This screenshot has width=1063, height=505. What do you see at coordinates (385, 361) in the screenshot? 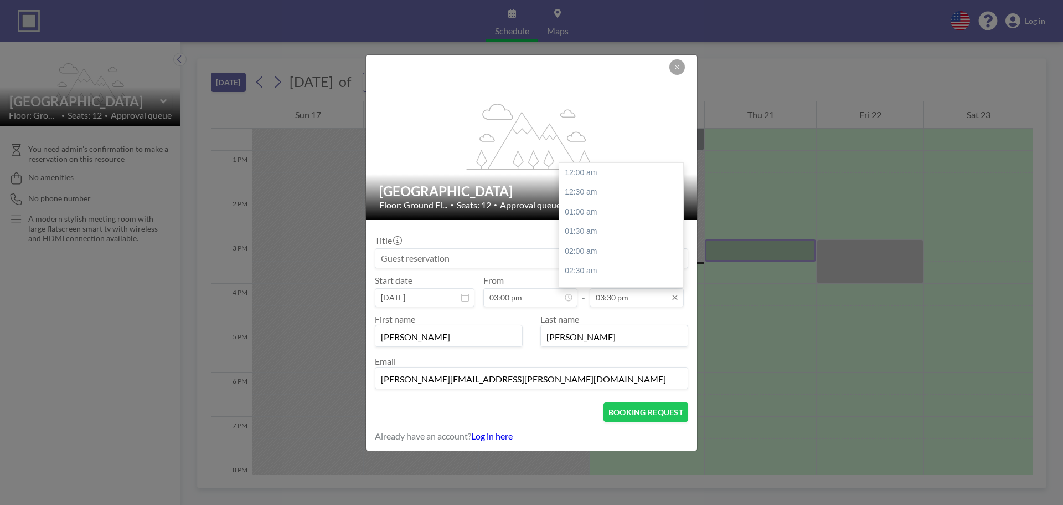
I see `label: Email` at bounding box center [385, 361].